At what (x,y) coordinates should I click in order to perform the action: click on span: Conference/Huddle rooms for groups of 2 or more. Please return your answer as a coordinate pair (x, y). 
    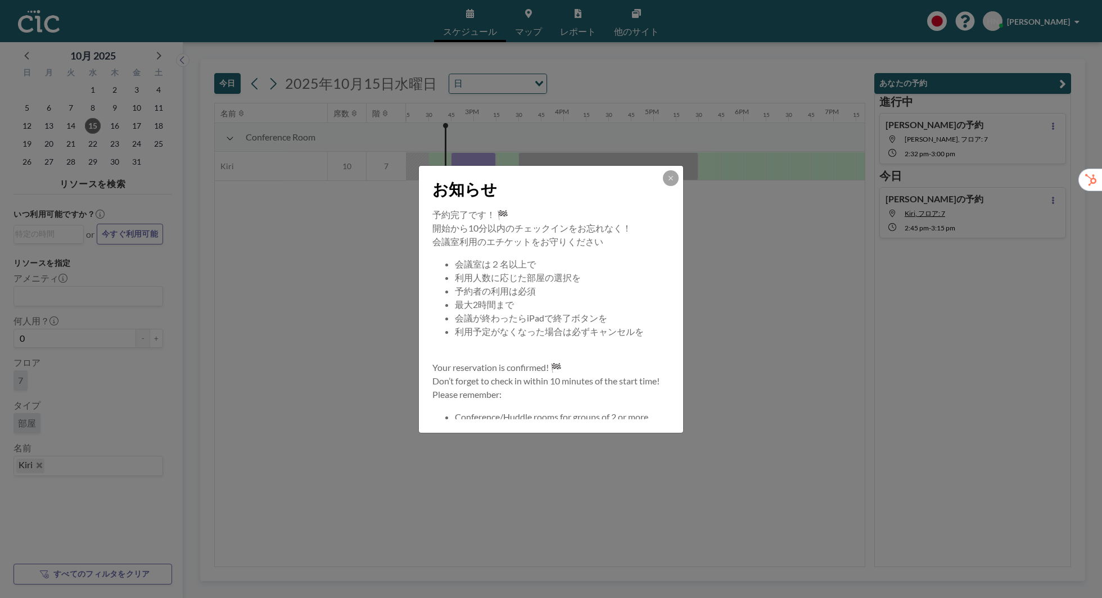
    Looking at the image, I should click on (551, 416).